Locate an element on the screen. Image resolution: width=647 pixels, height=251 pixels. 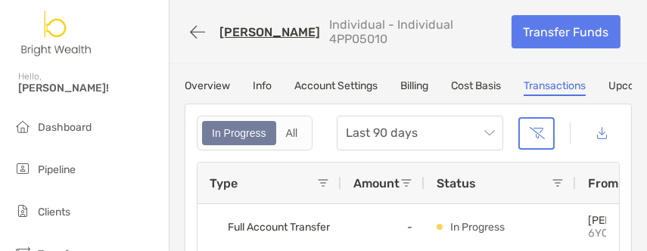
span: Status is located at coordinates (456, 183).